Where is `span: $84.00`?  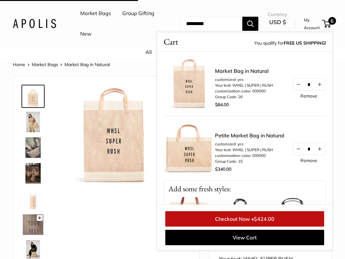 span: $84.00 is located at coordinates (221, 104).